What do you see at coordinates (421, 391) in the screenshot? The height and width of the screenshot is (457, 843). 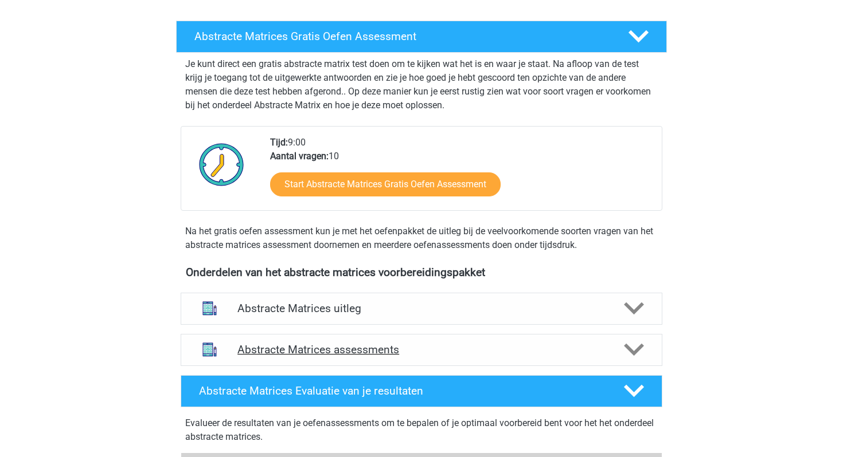 I see `a: Abstracte Matrices Evaluatie van je resultaten` at bounding box center [421, 391].